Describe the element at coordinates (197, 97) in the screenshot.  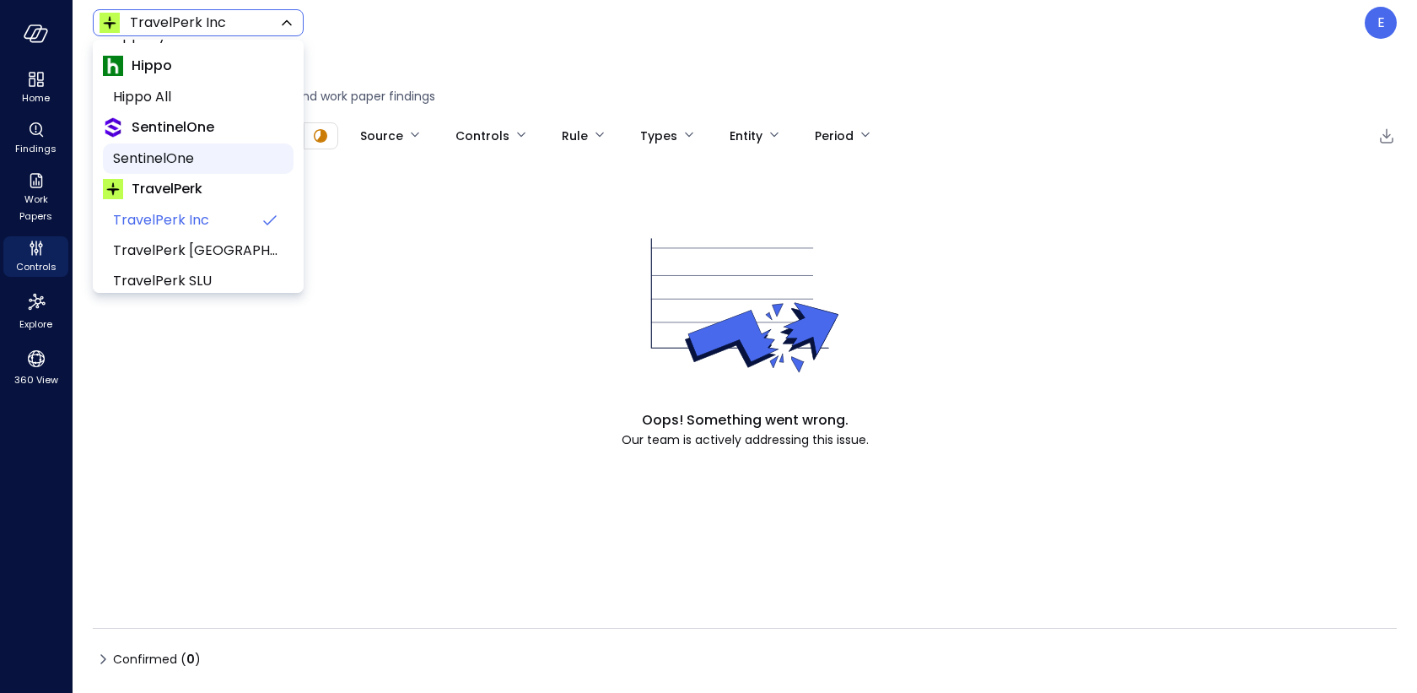
I see `span: Hippo All` at that location.